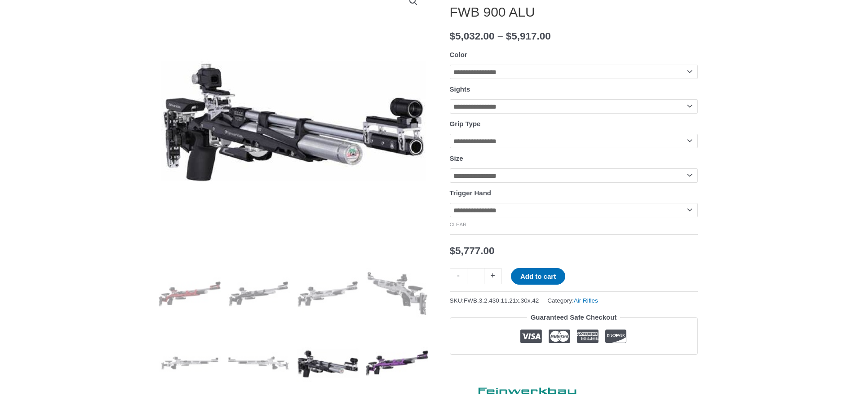 This screenshot has height=409, width=856. Describe the element at coordinates (258, 363) in the screenshot. I see `img: FWB 900 ALU - Image 6` at that location.